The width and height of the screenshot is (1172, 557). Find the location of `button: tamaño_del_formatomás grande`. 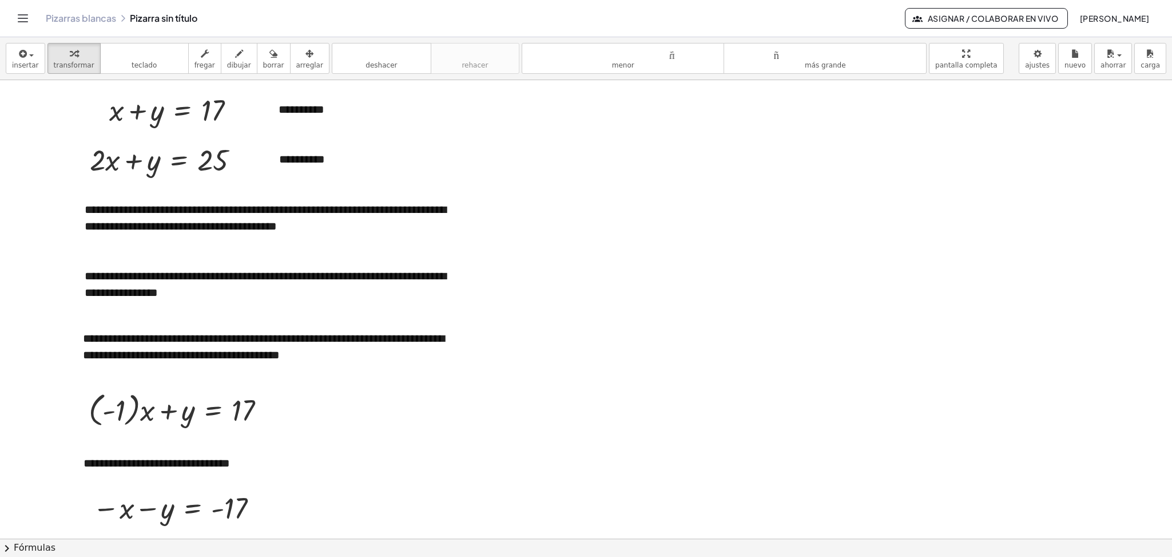

button: tamaño_del_formatomás grande is located at coordinates (825, 58).